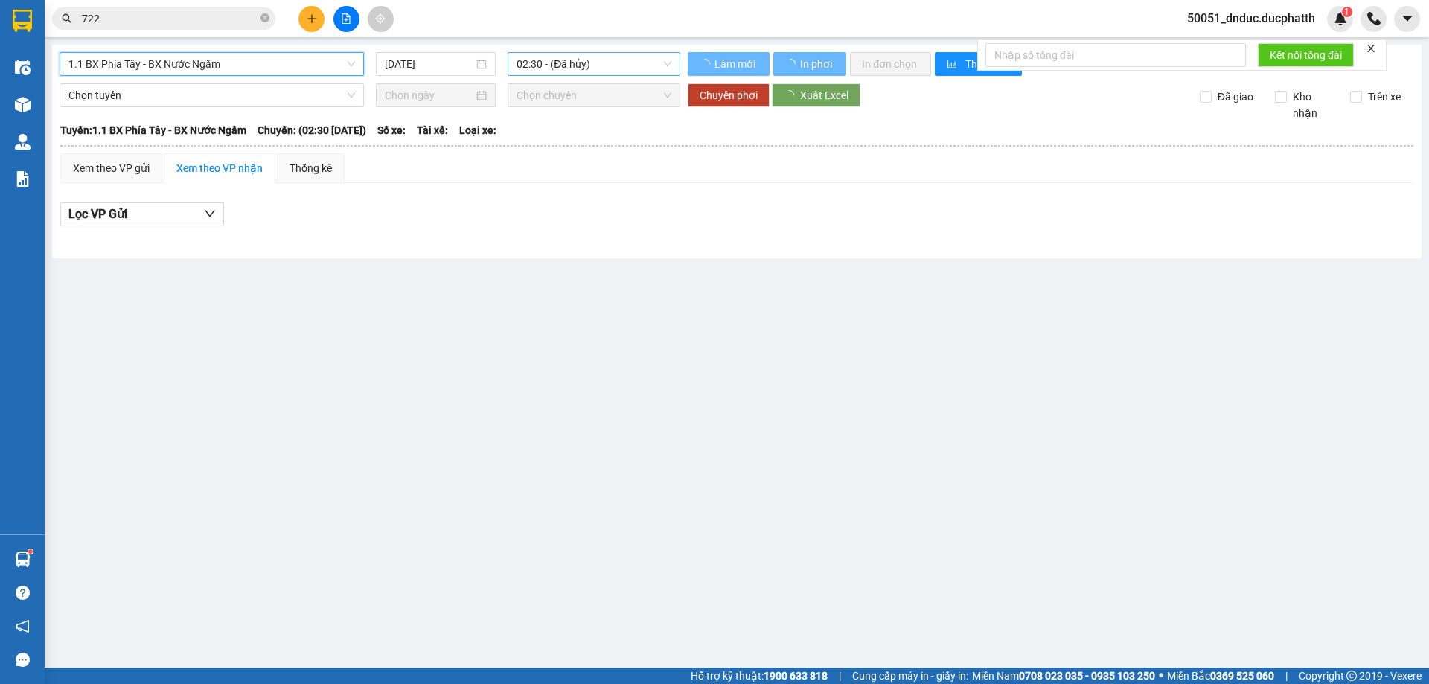 The image size is (1429, 684). What do you see at coordinates (429, 64) in the screenshot?
I see `input: 12/10/2025` at bounding box center [429, 64].